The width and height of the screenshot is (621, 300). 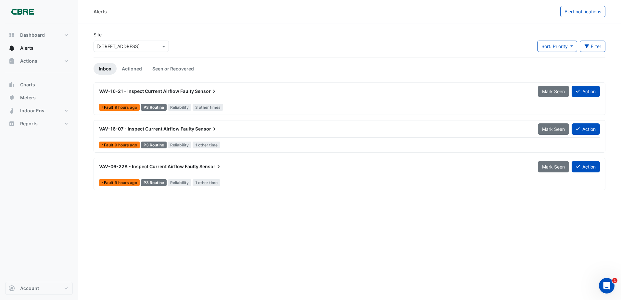 What do you see at coordinates (100, 11) in the screenshot?
I see `div: Alerts` at bounding box center [100, 11].